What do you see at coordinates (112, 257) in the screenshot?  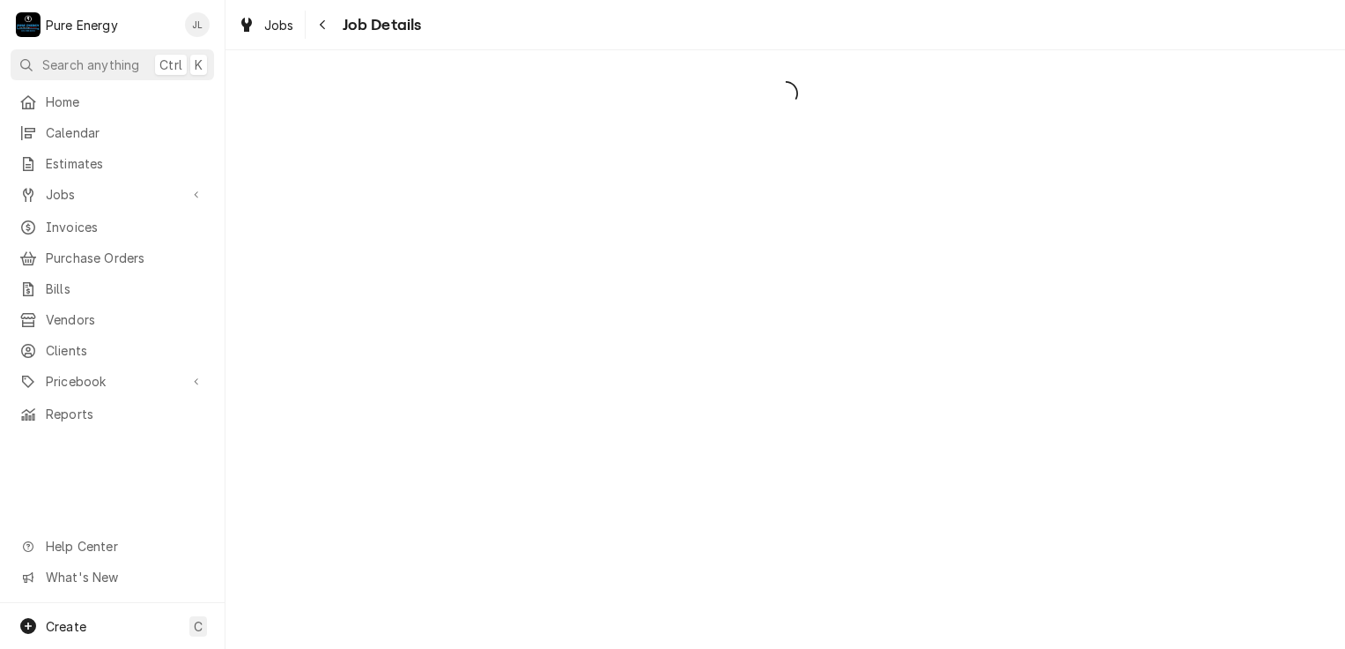 I see `a: Purchase Orders` at bounding box center [112, 257].